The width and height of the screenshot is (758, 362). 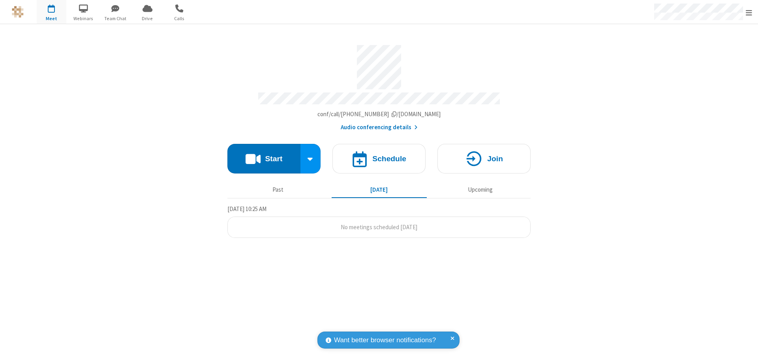 What do you see at coordinates (83, 19) in the screenshot?
I see `span: Webinars` at bounding box center [83, 19].